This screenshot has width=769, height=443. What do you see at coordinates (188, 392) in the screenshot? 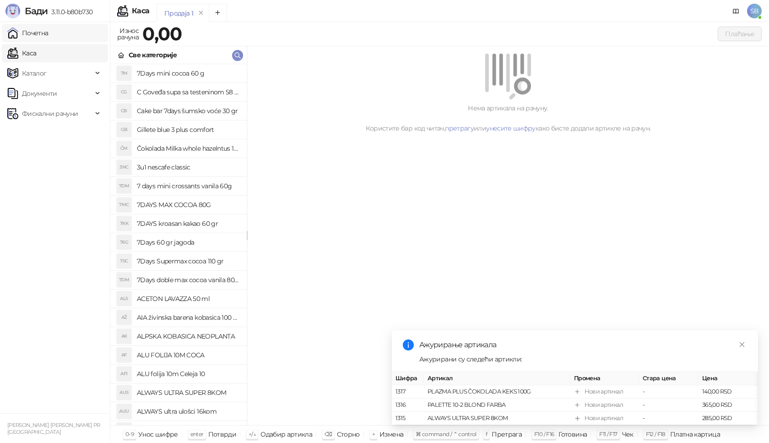
I see `h4: ALWAYS ULTRA SUPER 8KOM` at bounding box center [188, 392].